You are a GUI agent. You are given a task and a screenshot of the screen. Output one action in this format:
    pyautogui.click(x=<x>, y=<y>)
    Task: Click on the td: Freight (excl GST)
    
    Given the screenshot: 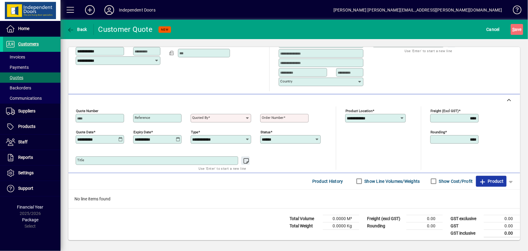 What is the action you would take?
    pyautogui.click(x=385, y=218)
    